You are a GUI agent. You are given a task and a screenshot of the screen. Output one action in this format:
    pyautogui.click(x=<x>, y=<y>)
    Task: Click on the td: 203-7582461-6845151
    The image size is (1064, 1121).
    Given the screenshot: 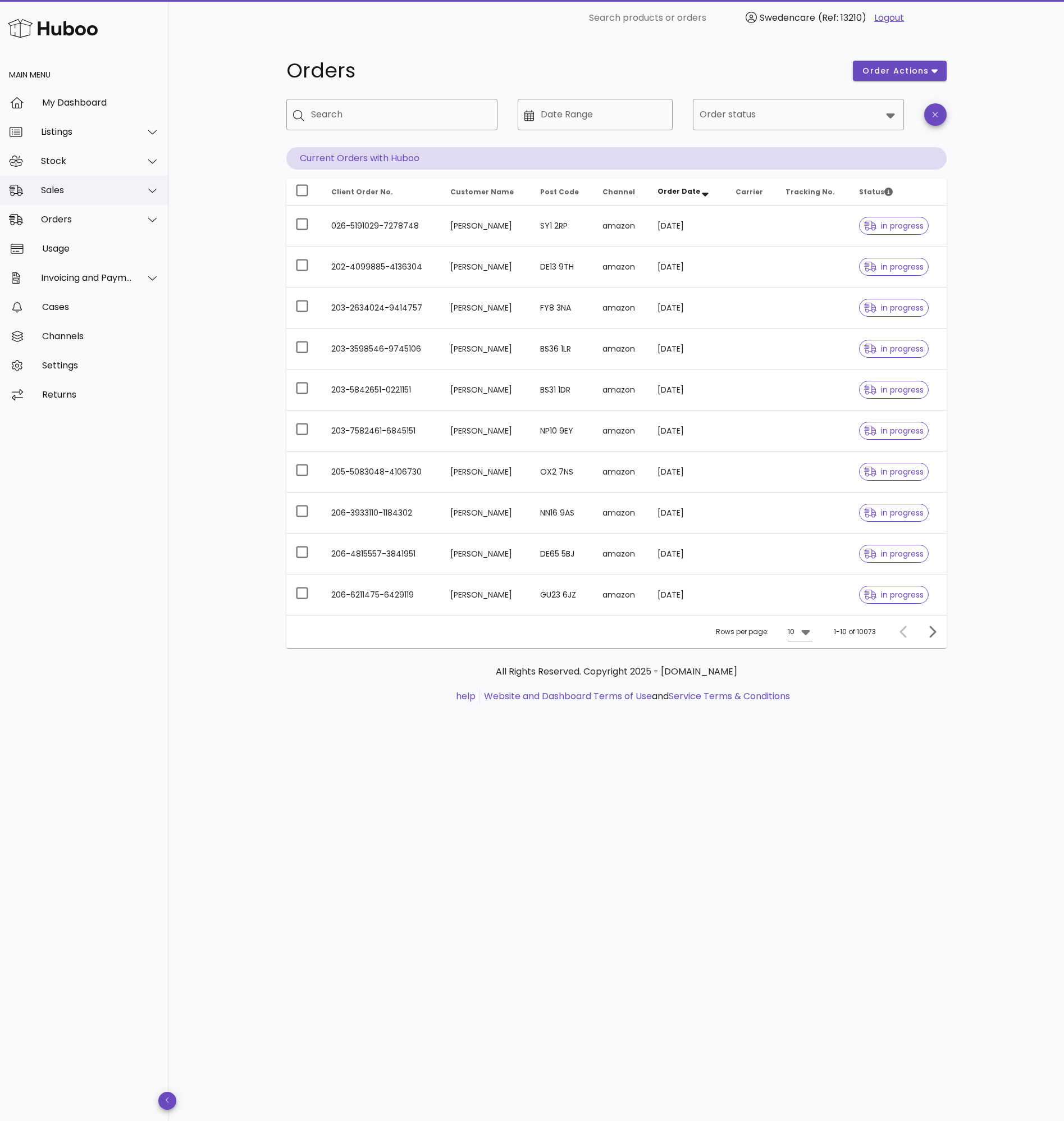 What is the action you would take?
    pyautogui.click(x=382, y=431)
    